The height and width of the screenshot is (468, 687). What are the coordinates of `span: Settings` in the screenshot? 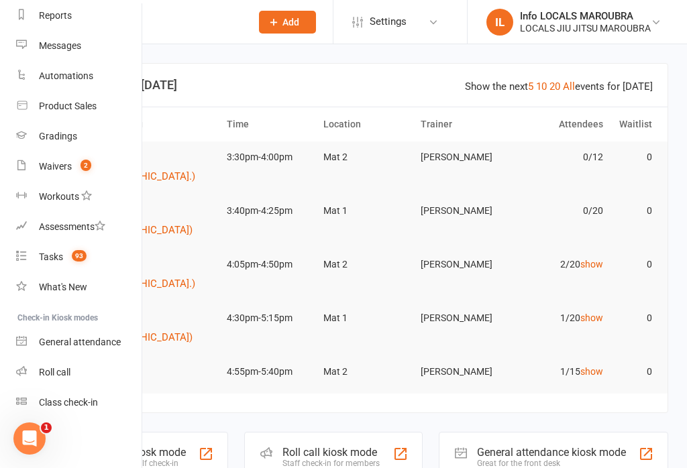 It's located at (388, 21).